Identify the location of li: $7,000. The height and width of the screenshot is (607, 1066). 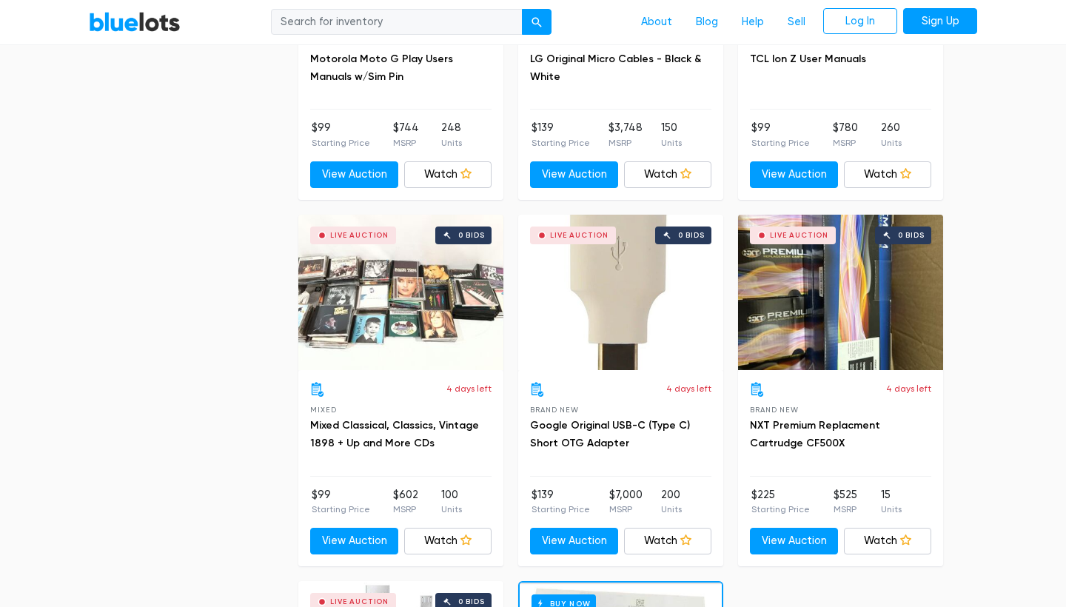
(626, 502).